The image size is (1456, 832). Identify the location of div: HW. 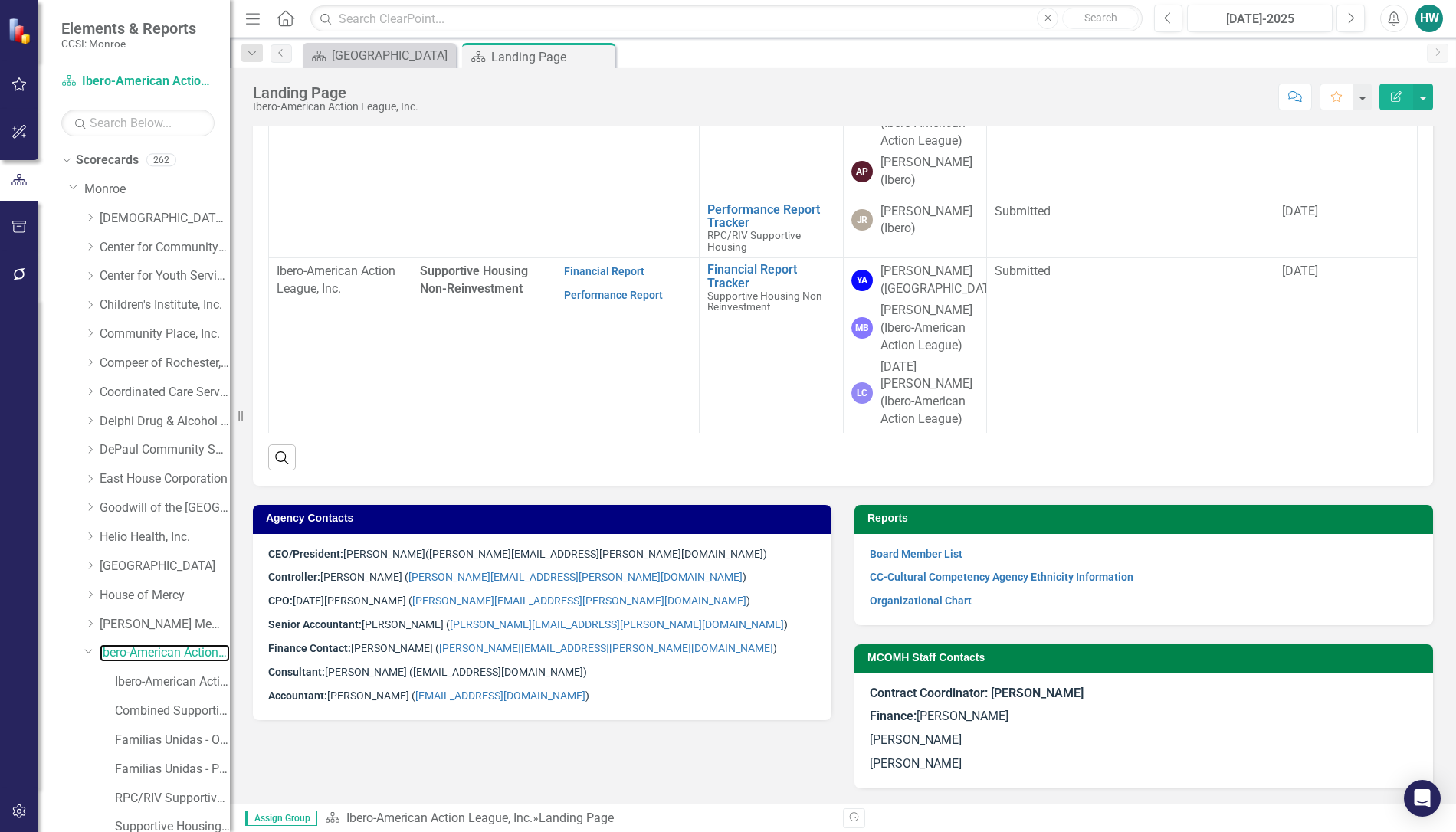
(1429, 18).